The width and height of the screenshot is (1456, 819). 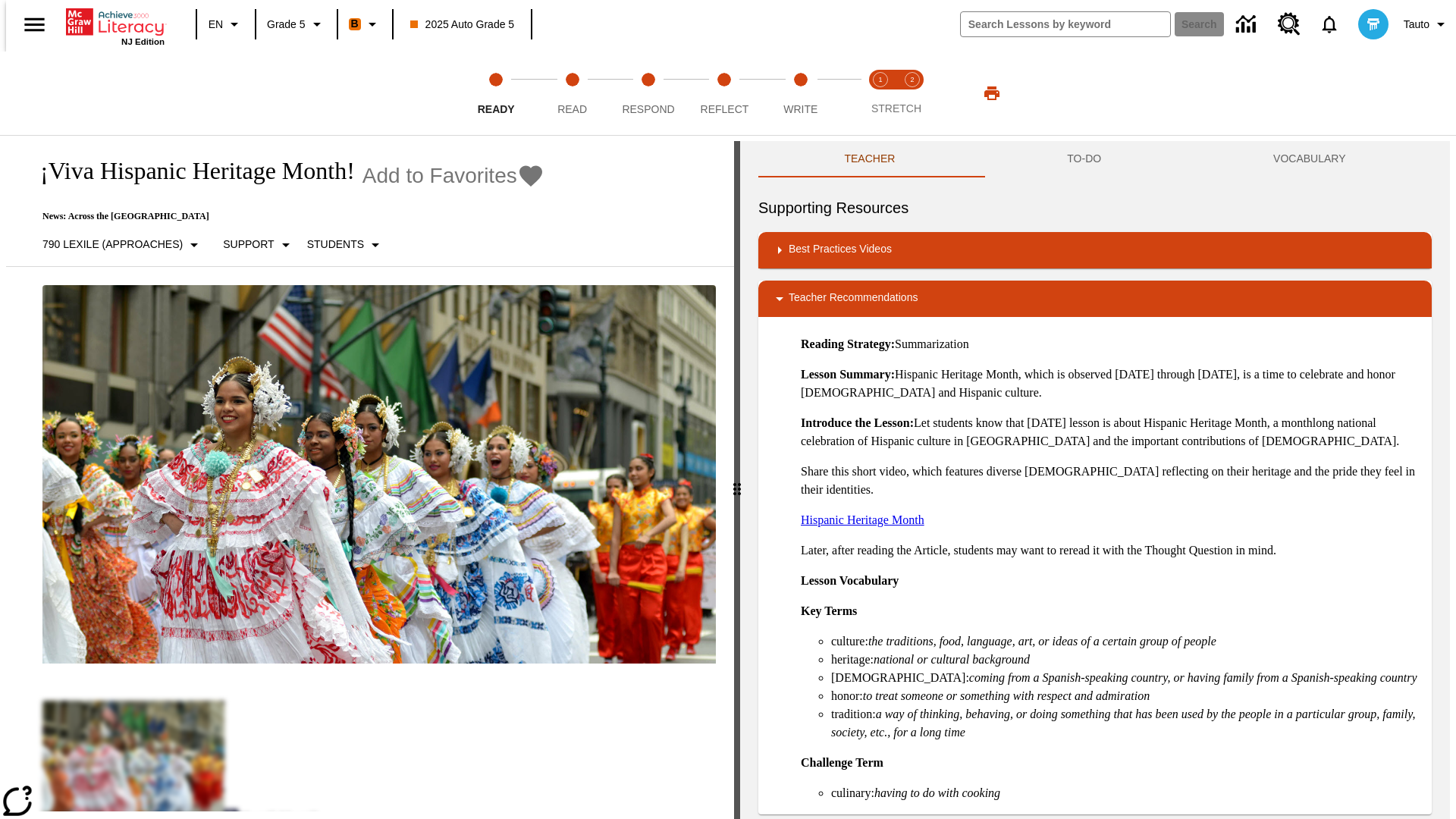 What do you see at coordinates (1373, 24) in the screenshot?
I see `button: Select a new avatar` at bounding box center [1373, 24].